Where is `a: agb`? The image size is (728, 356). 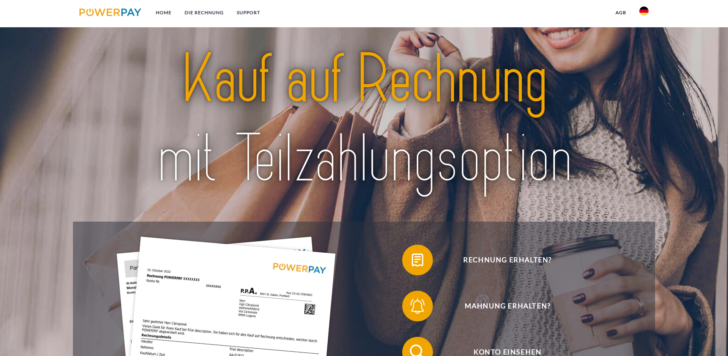
a: agb is located at coordinates (621, 13).